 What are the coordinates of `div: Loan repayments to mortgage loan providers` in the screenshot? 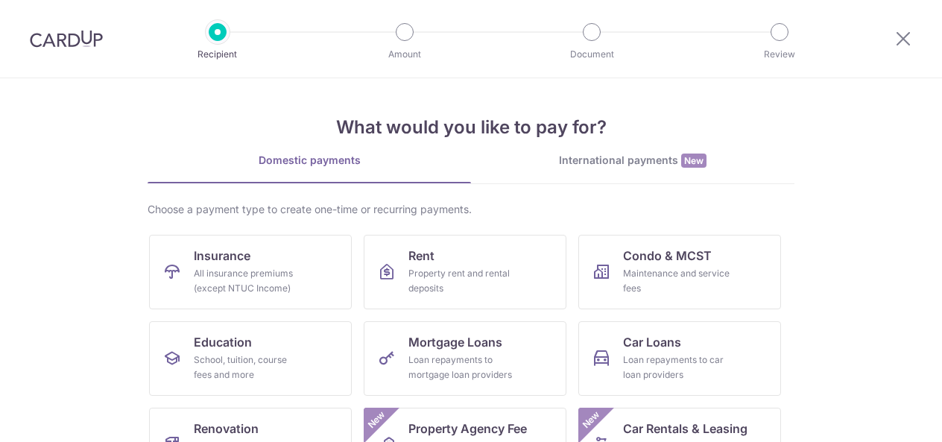 It's located at (462, 367).